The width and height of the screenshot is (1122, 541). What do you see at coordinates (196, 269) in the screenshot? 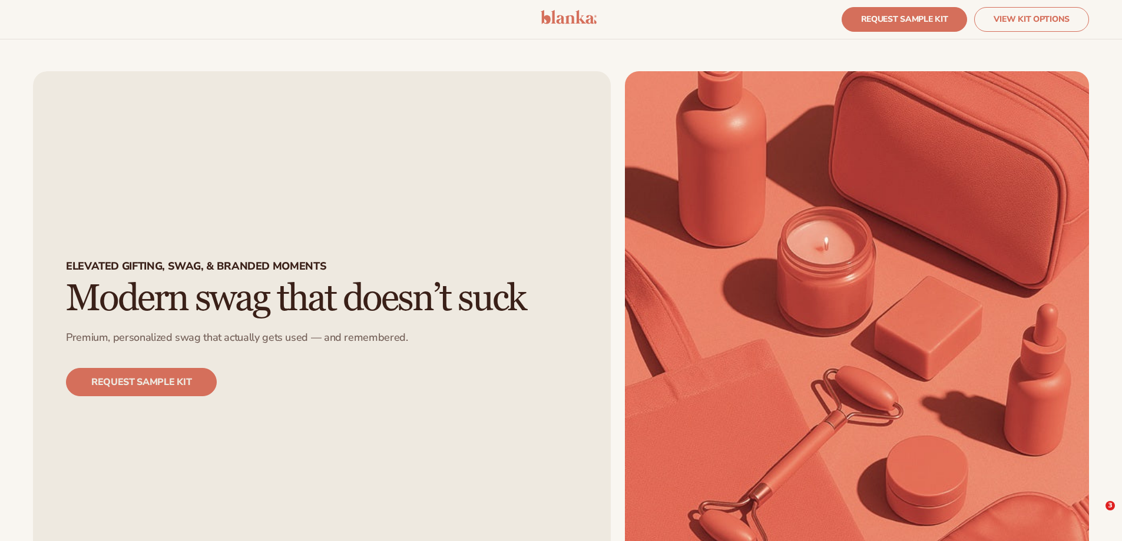
I see `p: Elevated Gifting, swag, & branded moments` at bounding box center [196, 269].